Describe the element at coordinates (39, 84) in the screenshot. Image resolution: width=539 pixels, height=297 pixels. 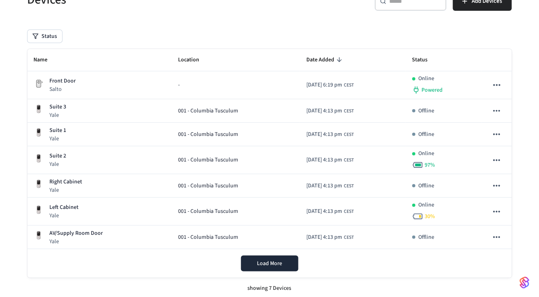
I see `img: Placeholder Lock Image` at that location.